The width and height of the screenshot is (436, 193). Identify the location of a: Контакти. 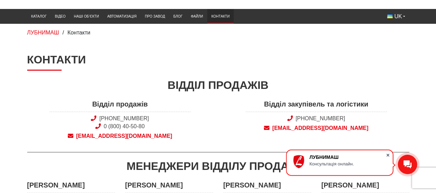
(220, 16).